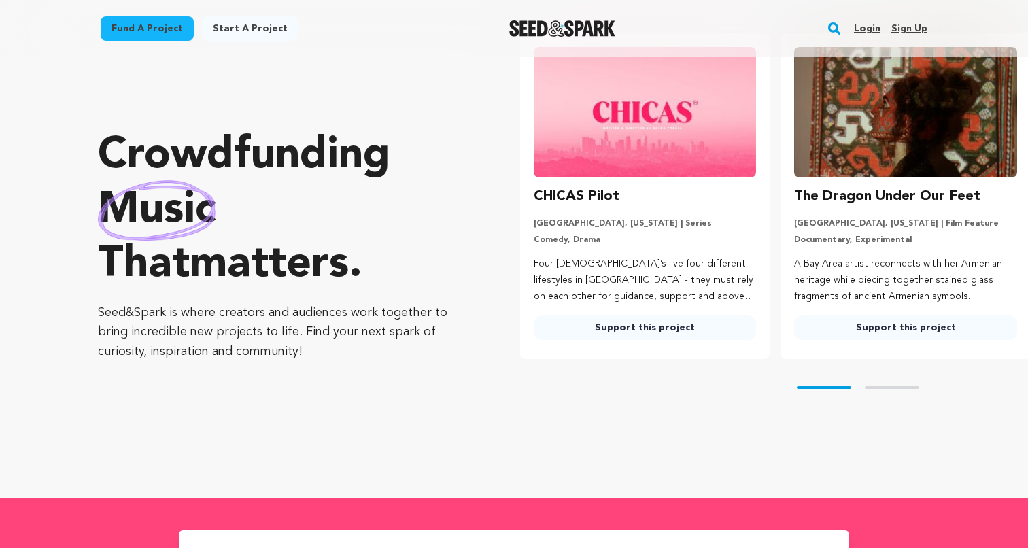 The width and height of the screenshot is (1028, 548). Describe the element at coordinates (645, 112) in the screenshot. I see `img: CHICAS Pilot image` at that location.